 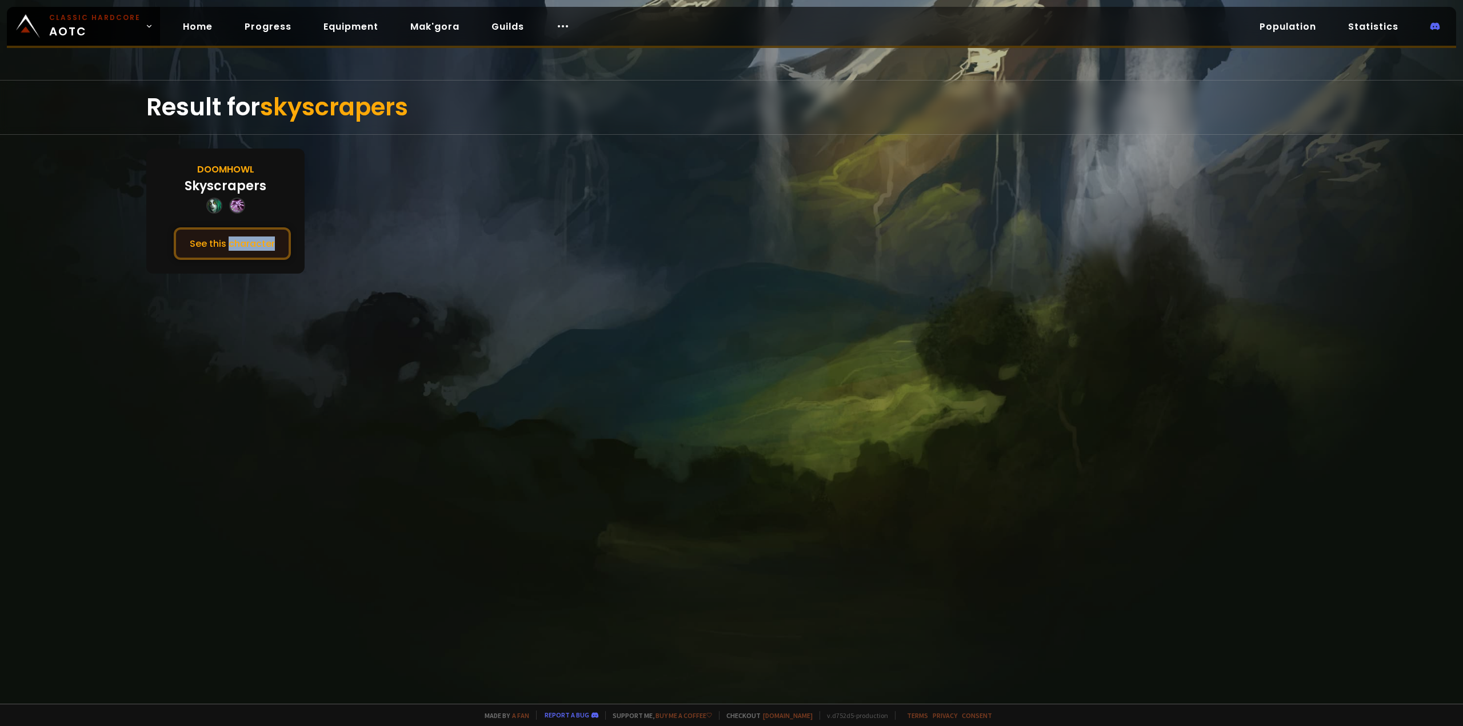 I want to click on a: Population, so click(x=1287, y=26).